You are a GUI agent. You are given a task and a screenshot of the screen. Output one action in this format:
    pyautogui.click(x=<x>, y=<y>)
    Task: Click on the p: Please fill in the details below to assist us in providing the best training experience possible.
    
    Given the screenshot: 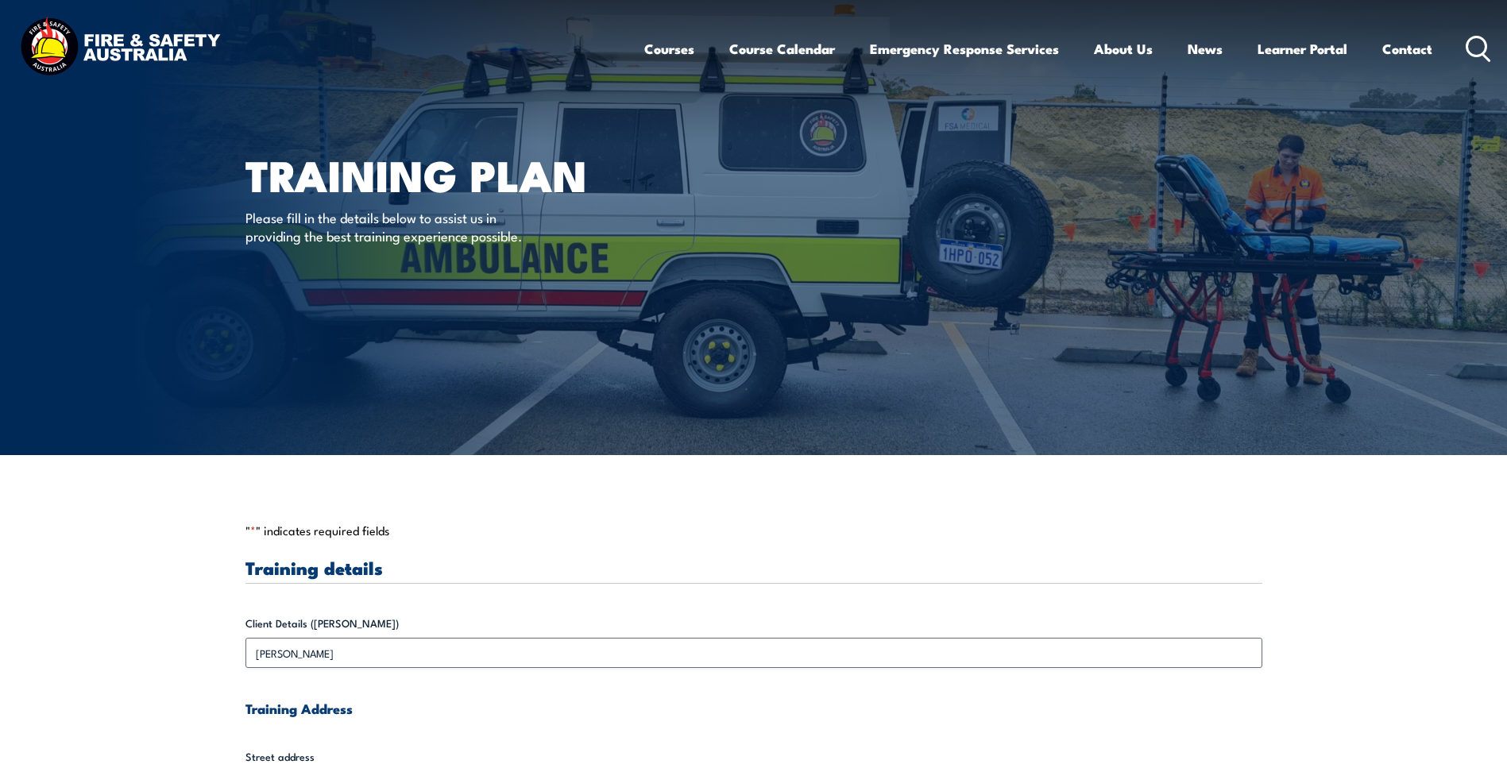 What is the action you would take?
    pyautogui.click(x=390, y=226)
    